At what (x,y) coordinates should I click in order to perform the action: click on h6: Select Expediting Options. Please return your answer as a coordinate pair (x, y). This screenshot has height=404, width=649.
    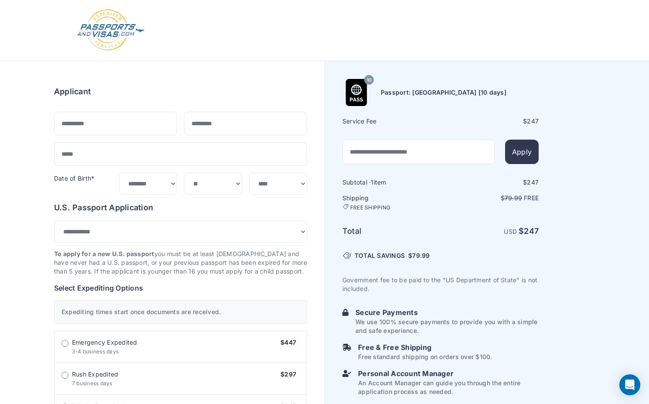
    Looking at the image, I should click on (181, 288).